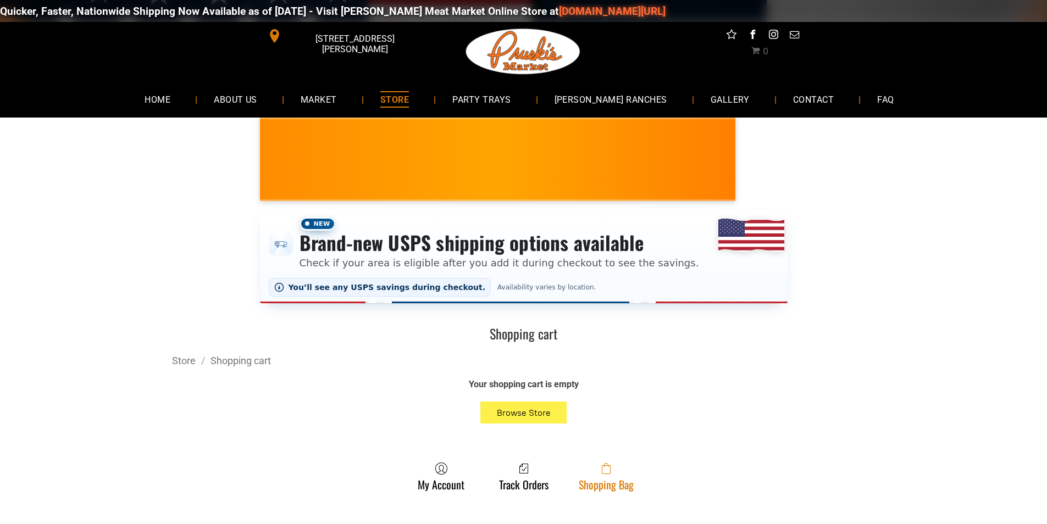  Describe the element at coordinates (546, 287) in the screenshot. I see `span: Availability varies by location.` at that location.